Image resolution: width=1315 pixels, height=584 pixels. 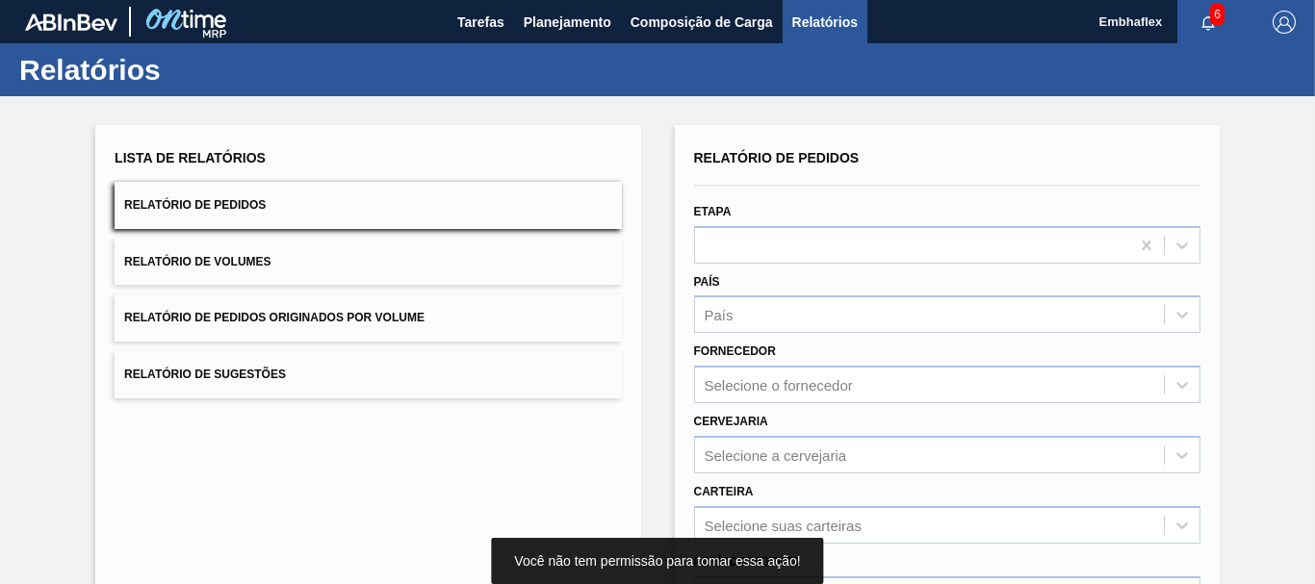 I want to click on button: Relatório de Sugestões, so click(x=368, y=374).